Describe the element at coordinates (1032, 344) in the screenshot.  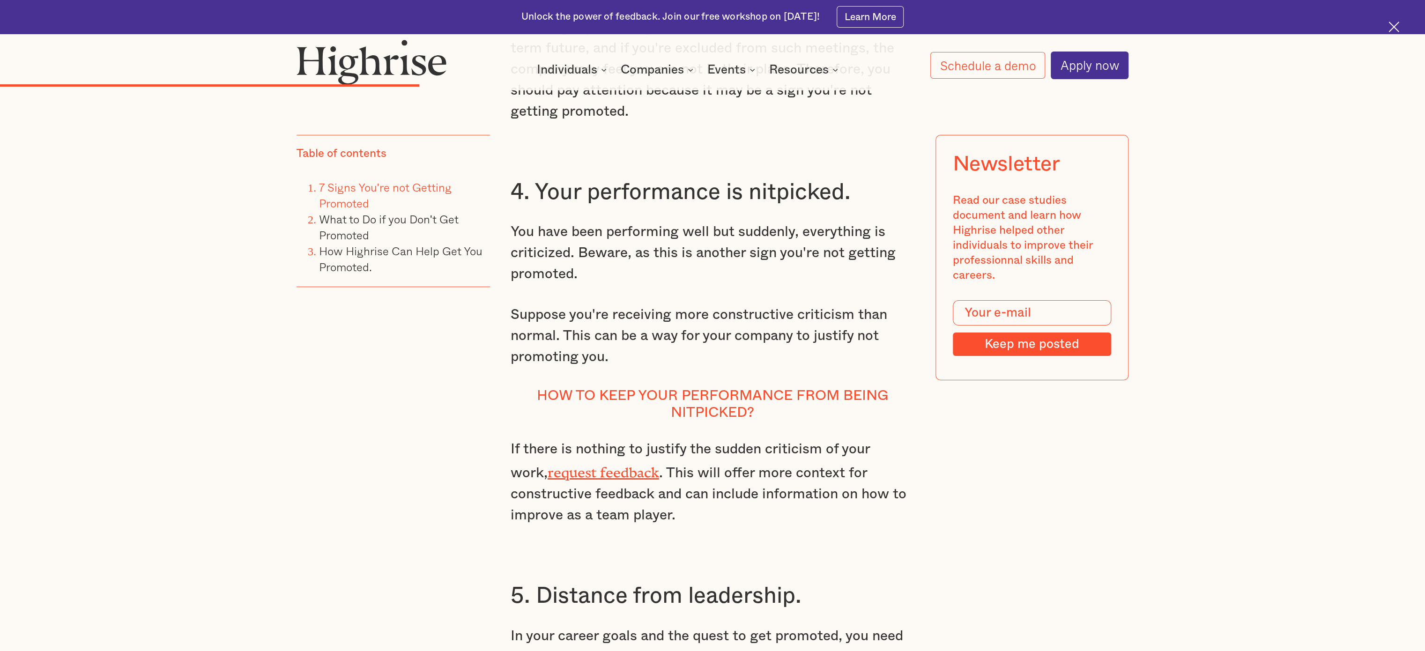
I see `input: Keep me posted` at that location.